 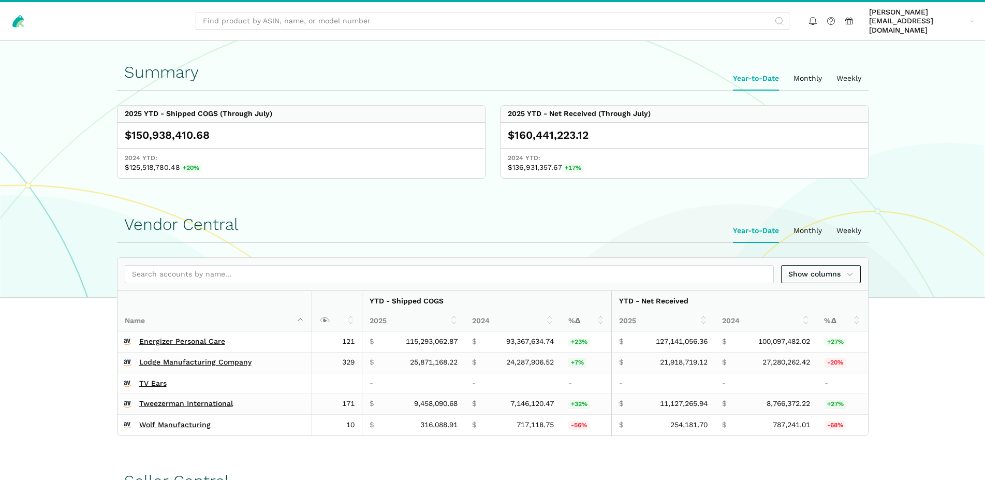 I want to click on td: 6.52%, so click(x=586, y=362).